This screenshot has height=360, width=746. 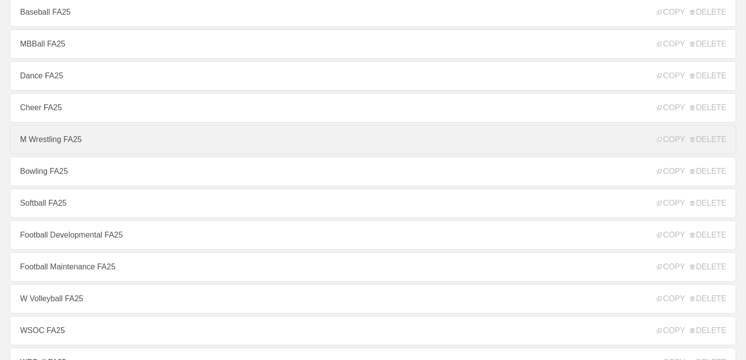 I want to click on a: M Wrestling FA25, so click(x=373, y=140).